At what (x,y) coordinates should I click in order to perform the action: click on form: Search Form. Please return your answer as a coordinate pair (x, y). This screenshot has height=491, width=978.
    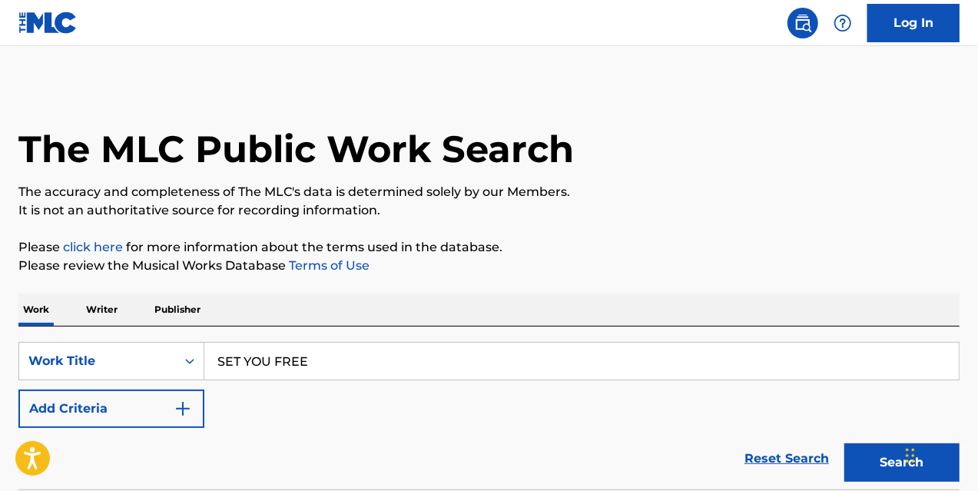
    Looking at the image, I should click on (489, 416).